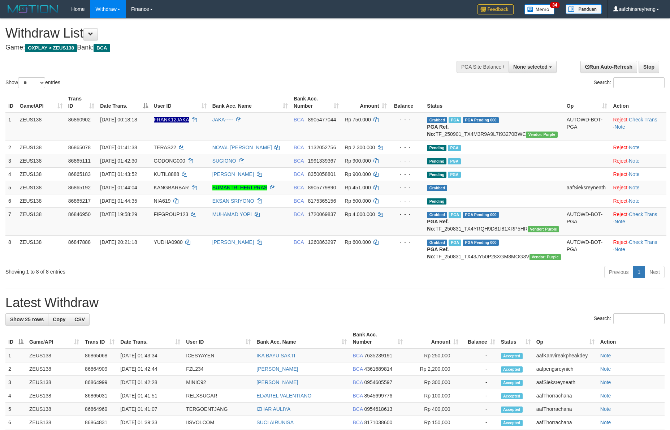  I want to click on img: MOTION_logo.png, so click(33, 9).